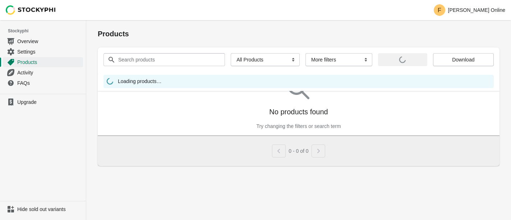 This screenshot has height=220, width=511. What do you see at coordinates (43, 102) in the screenshot?
I see `a: Upgrade` at bounding box center [43, 102].